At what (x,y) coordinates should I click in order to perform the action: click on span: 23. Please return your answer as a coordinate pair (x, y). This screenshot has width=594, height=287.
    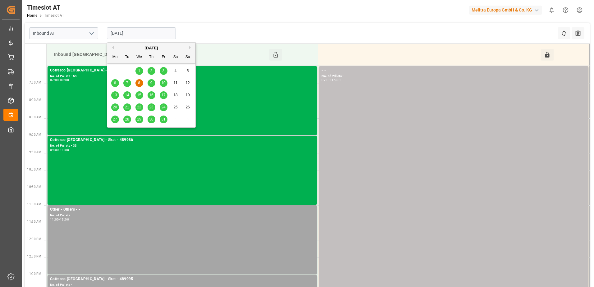
    Looking at the image, I should click on (151, 107).